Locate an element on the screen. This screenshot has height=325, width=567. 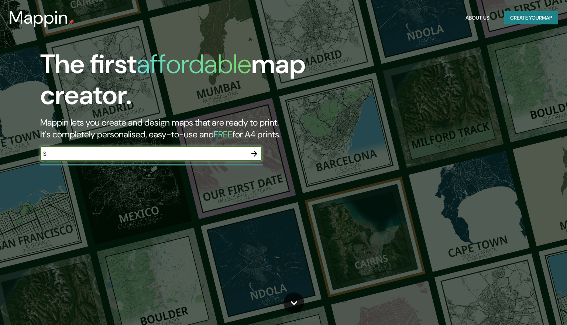
h1: affordable is located at coordinates (194, 64).